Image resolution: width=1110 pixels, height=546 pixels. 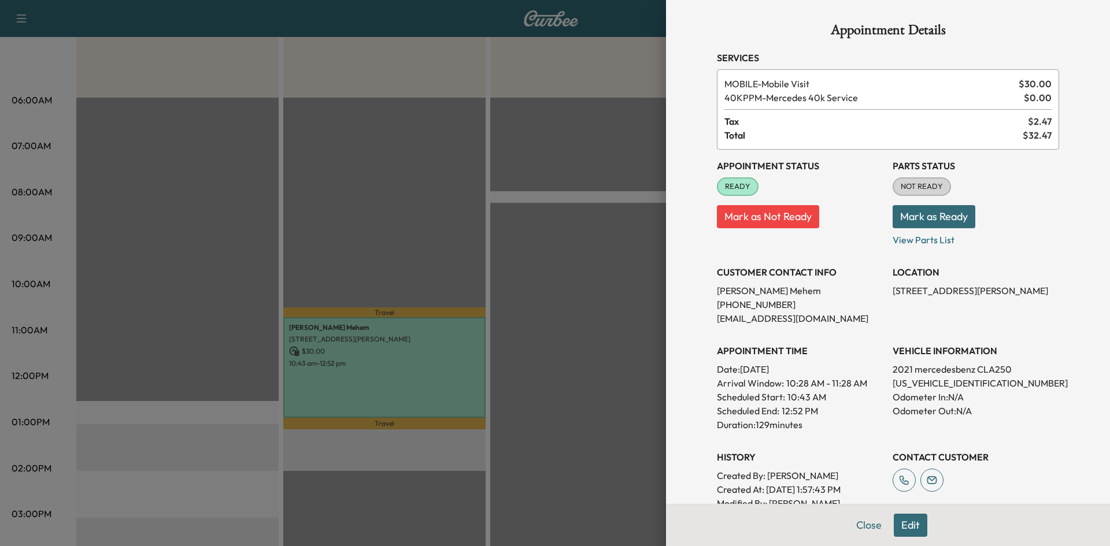 I want to click on h3: Parts Status, so click(x=975, y=166).